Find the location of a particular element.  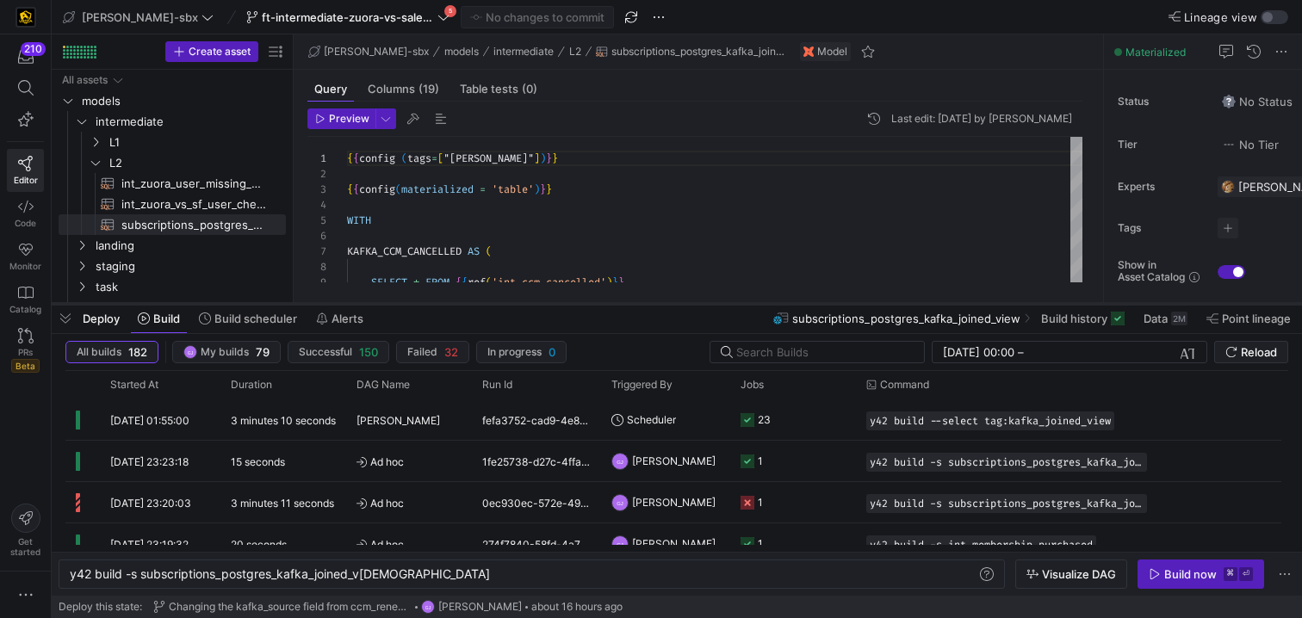

a: Code is located at coordinates (25, 214).